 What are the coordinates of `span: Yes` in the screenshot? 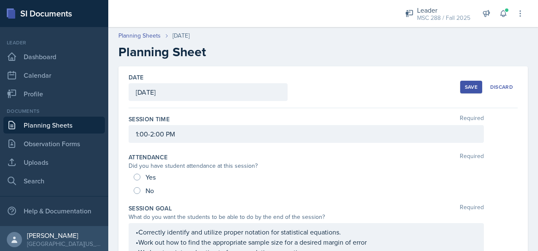 It's located at (150, 177).